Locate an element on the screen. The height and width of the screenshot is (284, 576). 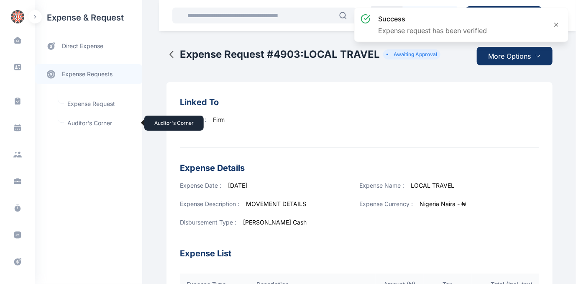
h2: Expense Request # 4903 : LOCAL TRAVEL is located at coordinates (280, 54).